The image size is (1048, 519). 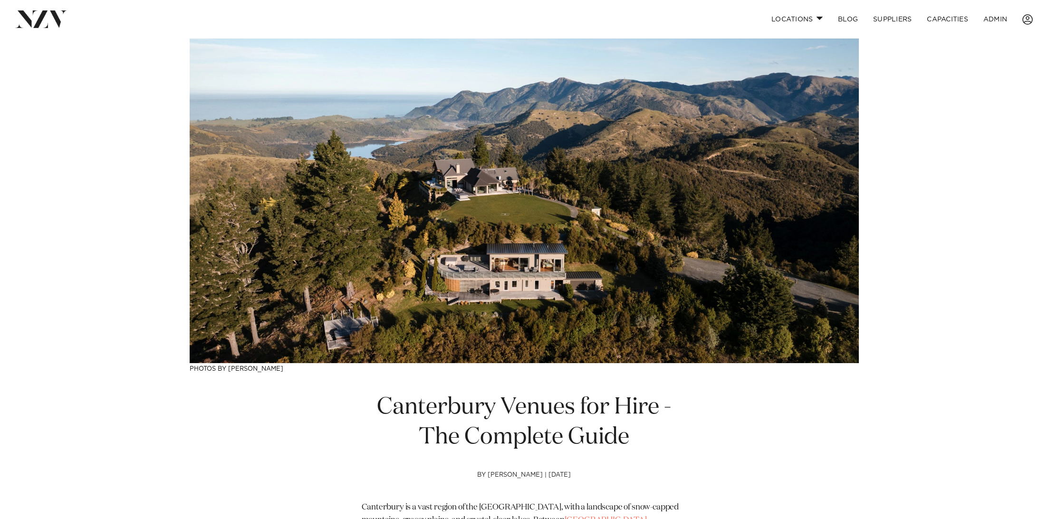 I want to click on a: Capacities, so click(x=947, y=19).